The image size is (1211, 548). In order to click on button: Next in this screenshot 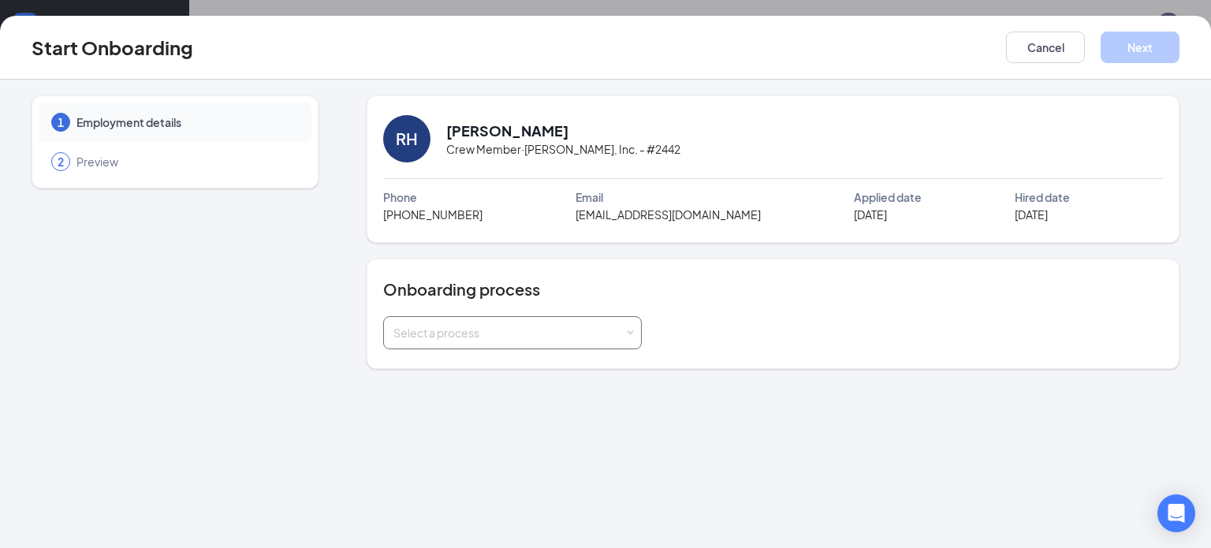, I will do `click(1140, 47)`.